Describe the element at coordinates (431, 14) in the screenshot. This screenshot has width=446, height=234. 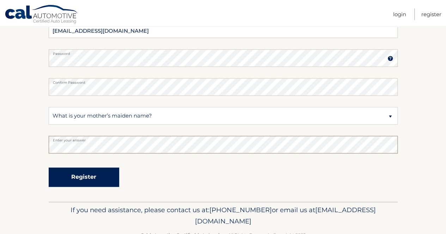
I see `a: Register` at that location.